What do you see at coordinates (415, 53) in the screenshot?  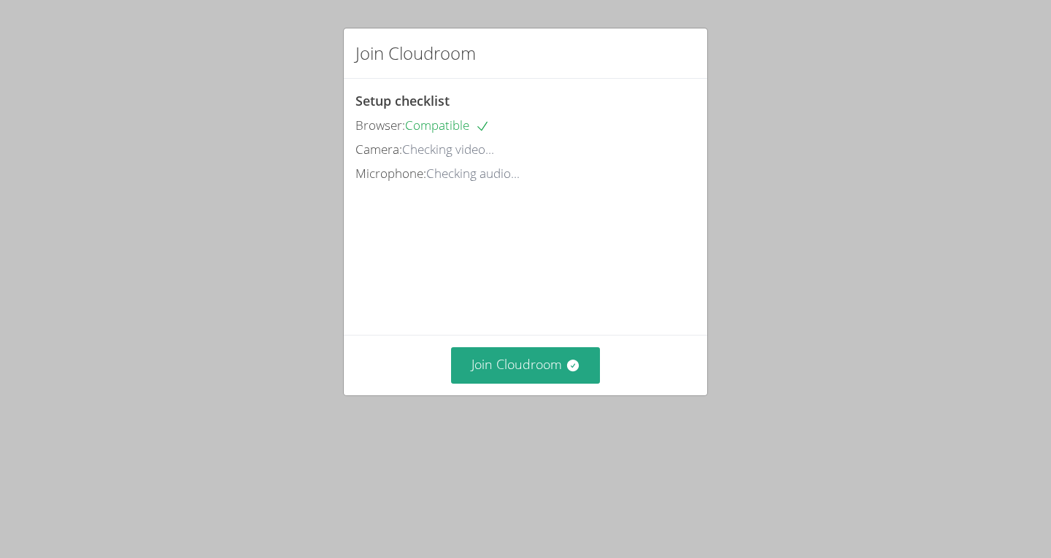 I see `h2: Join Cloudroom` at bounding box center [415, 53].